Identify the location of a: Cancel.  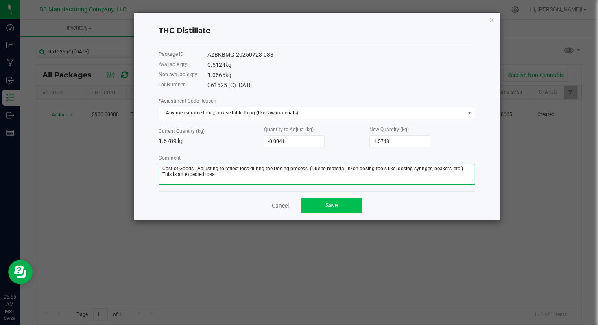
(280, 205).